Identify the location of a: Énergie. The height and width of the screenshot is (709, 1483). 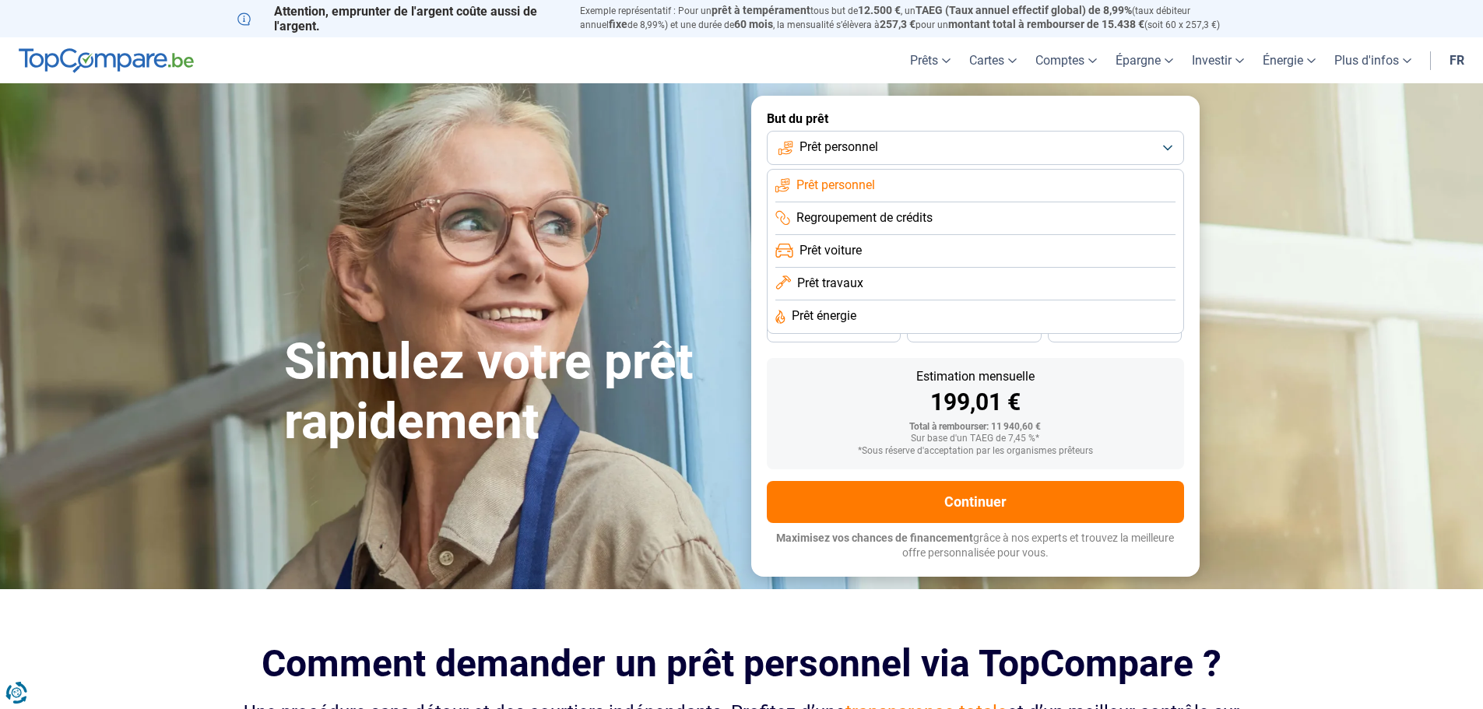
(1289, 60).